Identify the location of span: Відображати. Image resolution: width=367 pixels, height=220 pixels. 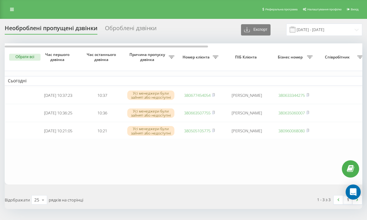
(17, 200).